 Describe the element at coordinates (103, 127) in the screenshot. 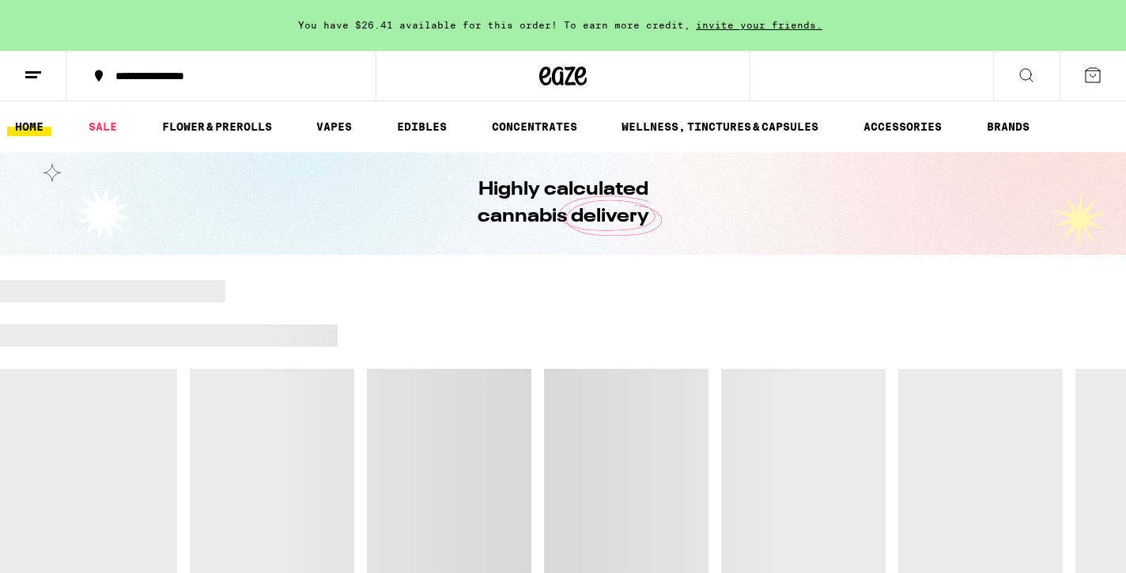

I see `a: SALE` at that location.